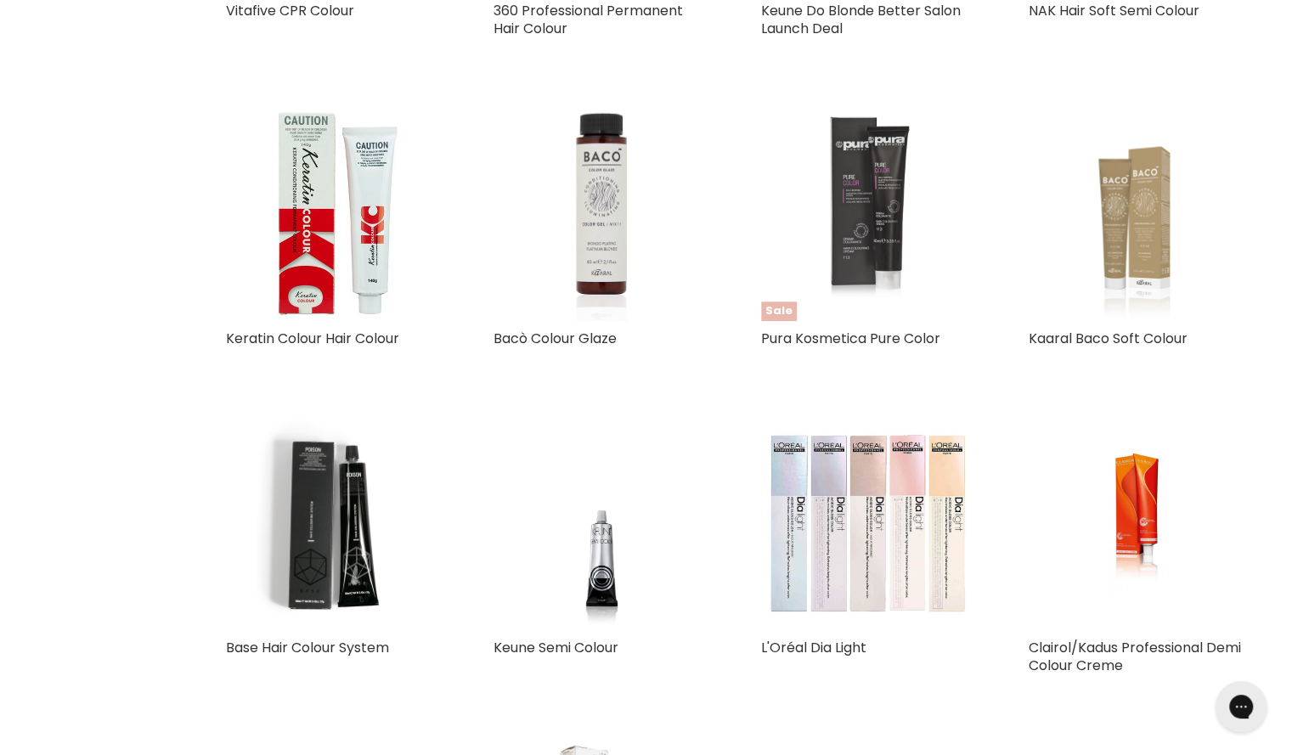  I want to click on button: Gorgias live chat, so click(34, 31).